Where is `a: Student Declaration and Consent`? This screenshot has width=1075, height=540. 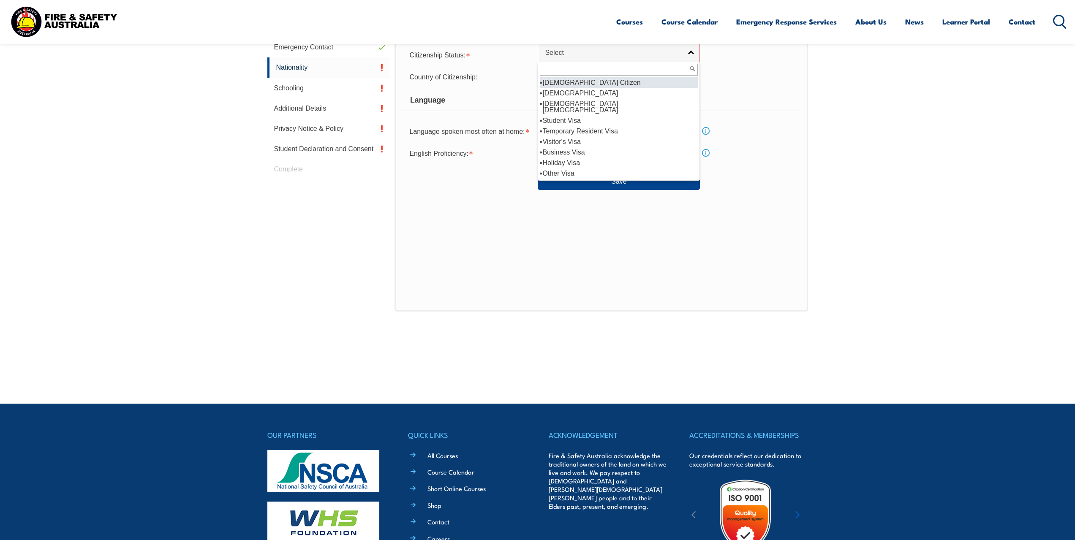 a: Student Declaration and Consent is located at coordinates (329, 149).